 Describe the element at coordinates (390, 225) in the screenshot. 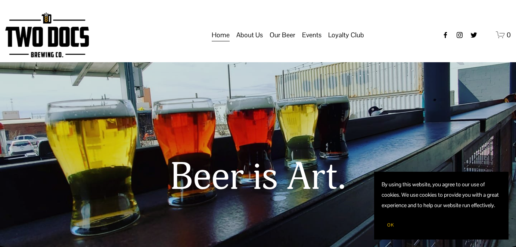

I see `span: OK` at that location.